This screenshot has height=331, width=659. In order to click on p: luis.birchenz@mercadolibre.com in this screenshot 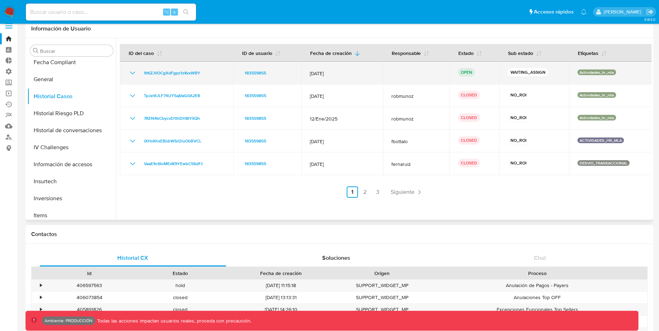, I will do `click(624, 12)`.